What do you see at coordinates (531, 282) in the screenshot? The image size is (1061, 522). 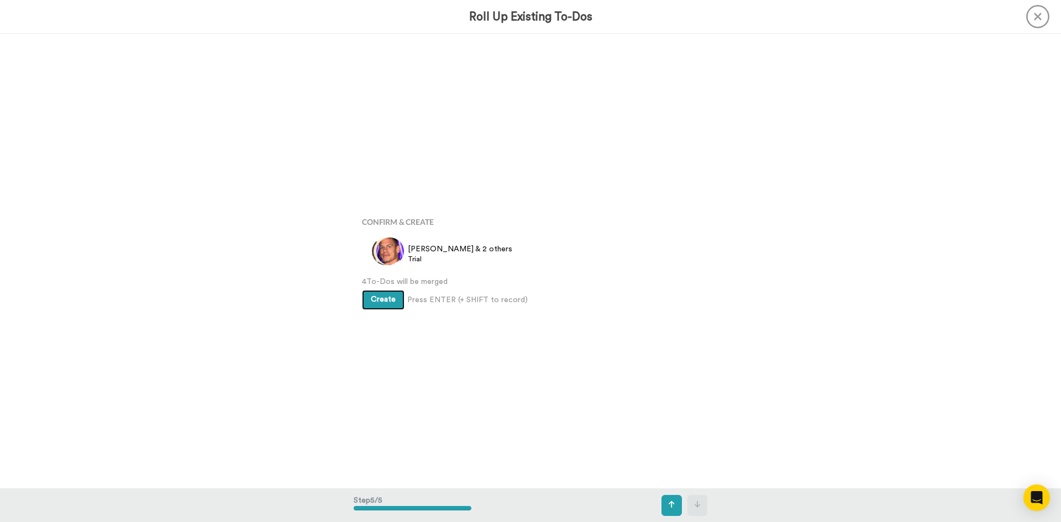 I see `span: 4 To-Dos will be merged` at bounding box center [531, 282].